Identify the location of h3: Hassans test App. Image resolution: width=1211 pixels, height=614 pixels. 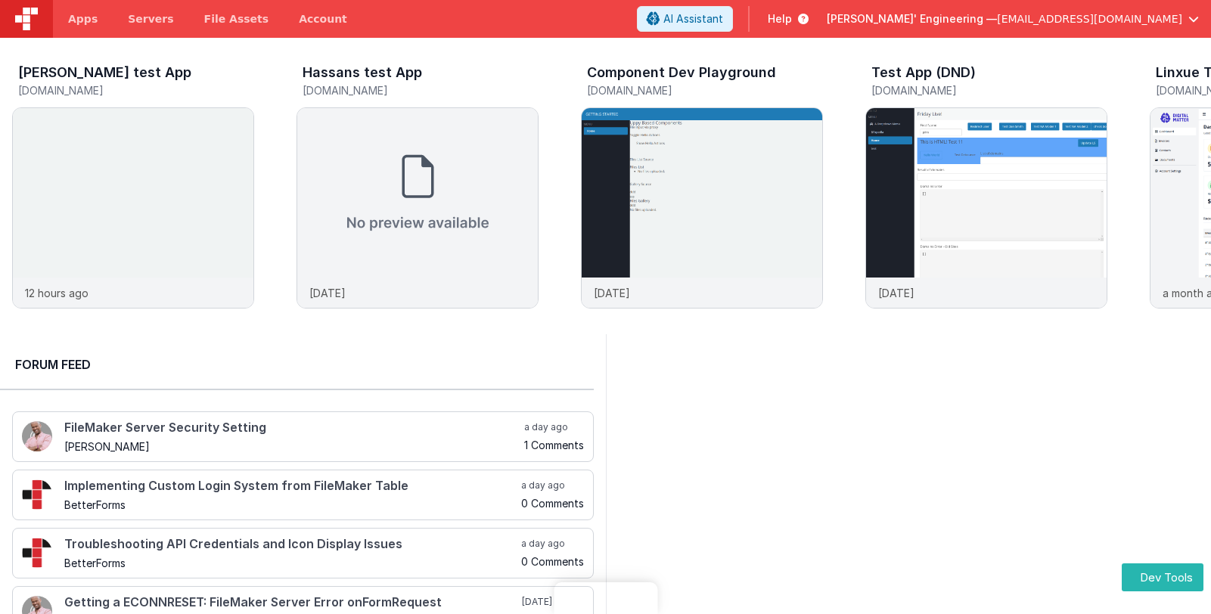
(362, 73).